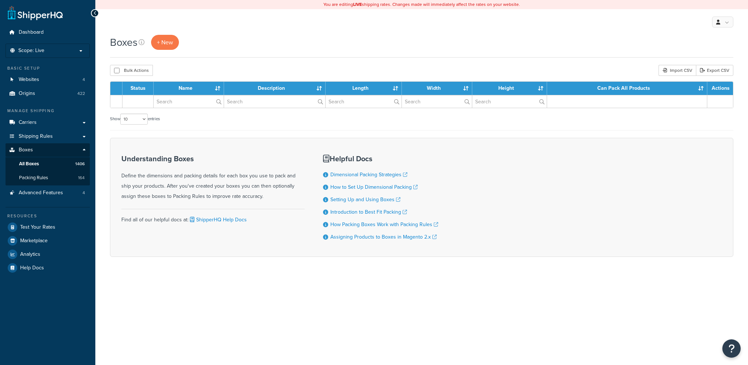 This screenshot has height=365, width=748. Describe the element at coordinates (48, 111) in the screenshot. I see `div: Manage Shipping` at that location.